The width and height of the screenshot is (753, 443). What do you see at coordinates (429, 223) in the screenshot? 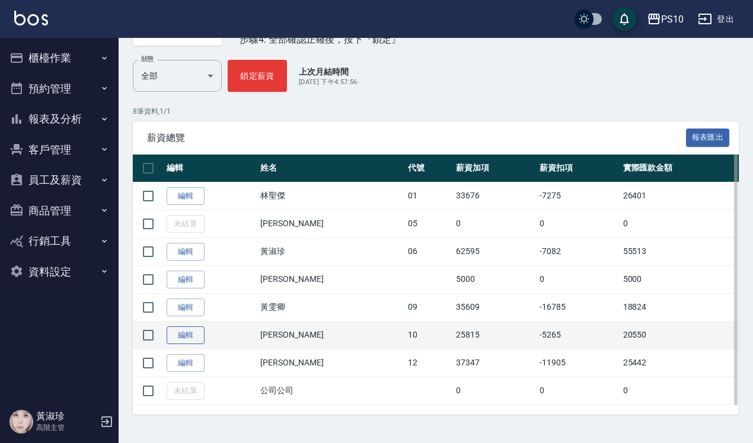
I see `td: 05` at bounding box center [429, 223].